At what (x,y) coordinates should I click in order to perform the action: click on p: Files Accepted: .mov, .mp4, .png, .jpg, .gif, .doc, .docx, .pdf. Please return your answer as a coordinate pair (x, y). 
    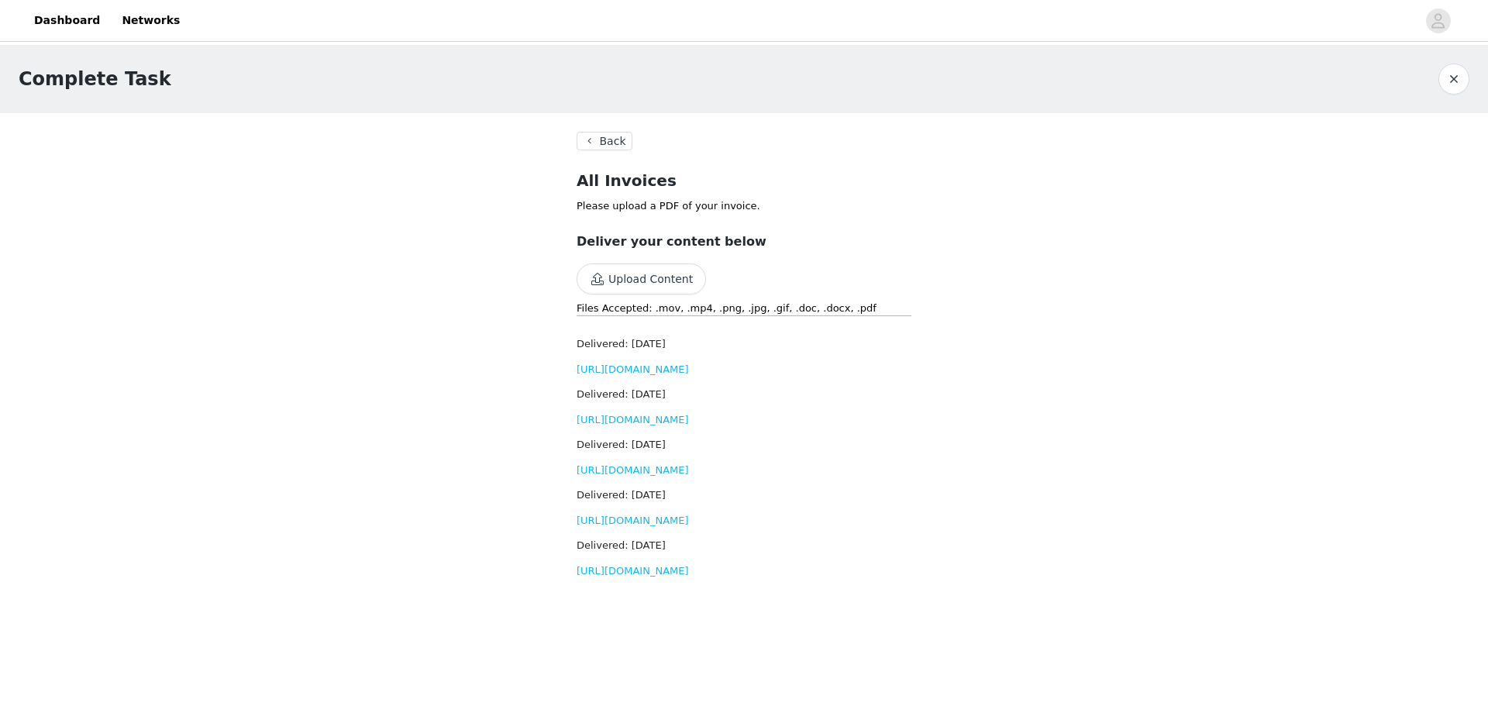
    Looking at the image, I should click on (744, 308).